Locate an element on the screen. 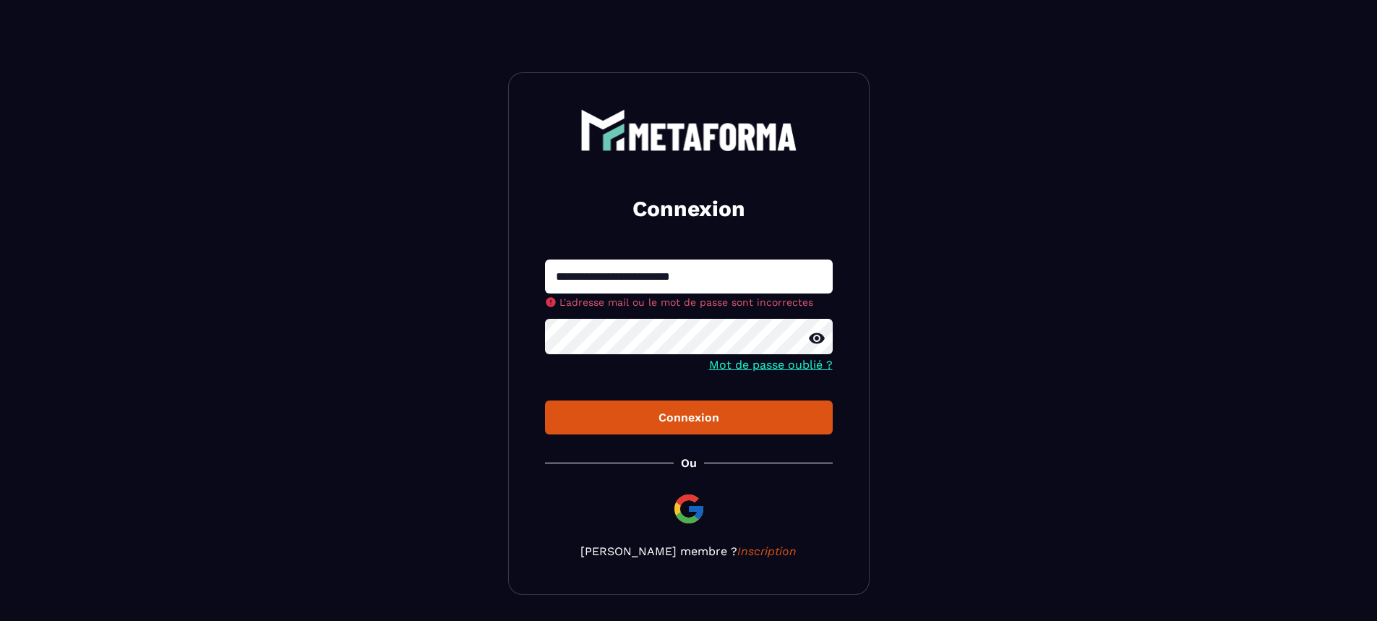  p: Ou is located at coordinates (689, 463).